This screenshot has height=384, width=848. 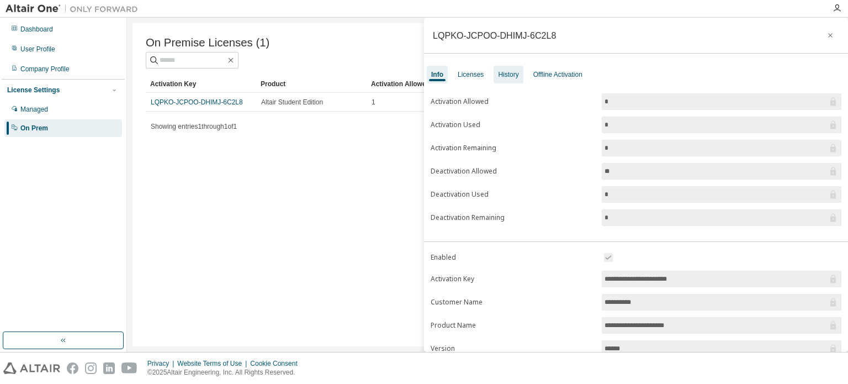 What do you see at coordinates (33, 90) in the screenshot?
I see `div: License Settings` at bounding box center [33, 90].